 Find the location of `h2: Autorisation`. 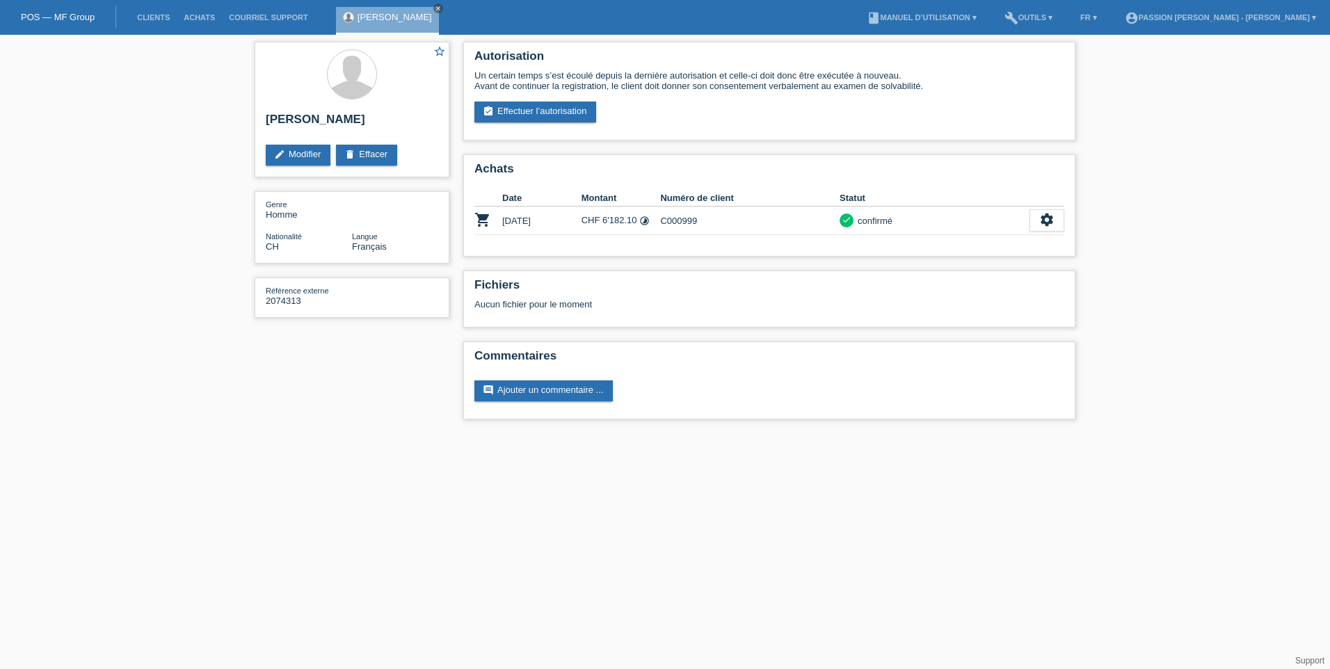

h2: Autorisation is located at coordinates (770, 60).